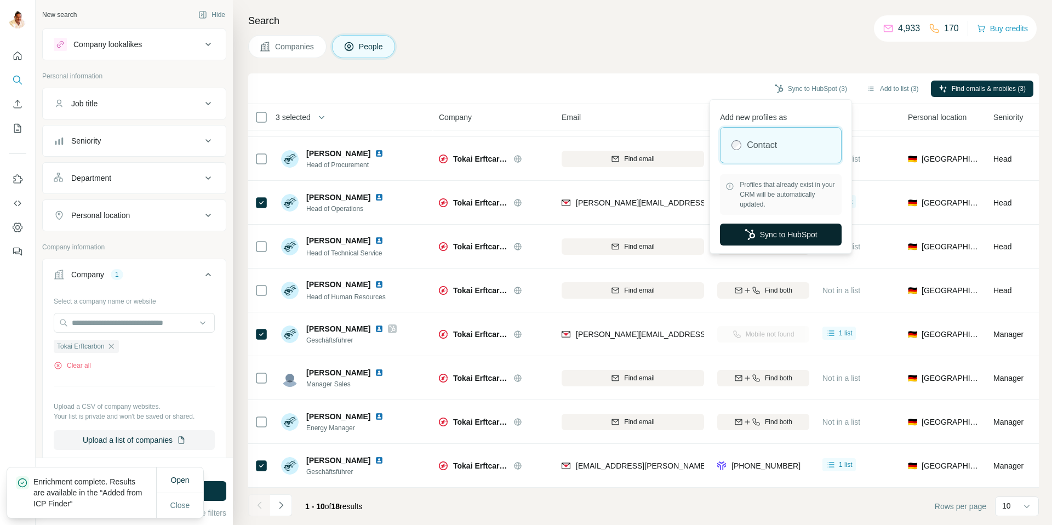 The image size is (1052, 525). Describe the element at coordinates (18, 179) in the screenshot. I see `button: Use Surfe on LinkedIn` at that location.